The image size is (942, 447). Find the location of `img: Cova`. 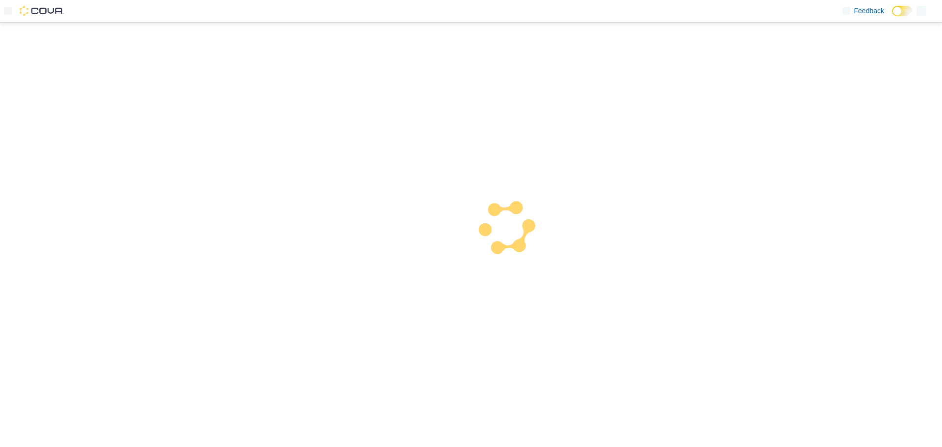

img: Cova is located at coordinates (42, 11).